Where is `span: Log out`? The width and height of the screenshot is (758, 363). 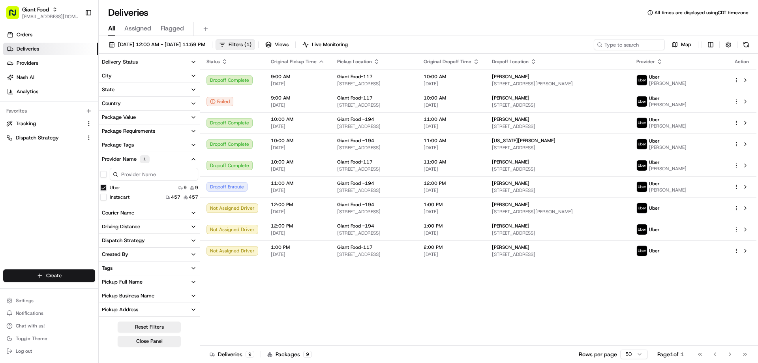
span: Log out is located at coordinates (24, 351).